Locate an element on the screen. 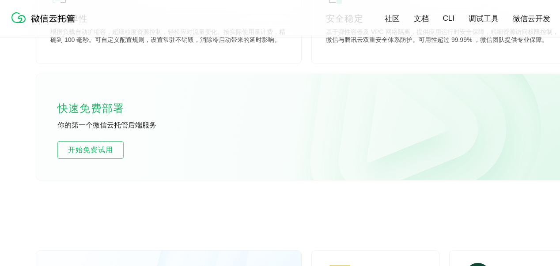  p: 根据负载自动扩缩容，超细粒度资源控制，轻松应对流量变化。按实际使用量计费，精确到 100 毫秒。可自定义配置规则，设置常驻不销毁，消除冷启动带来的延时影响。 is located at coordinates (169, 37).